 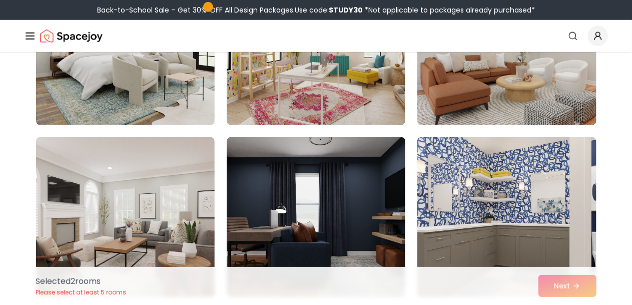 I want to click on img: Room room-12, so click(x=506, y=217).